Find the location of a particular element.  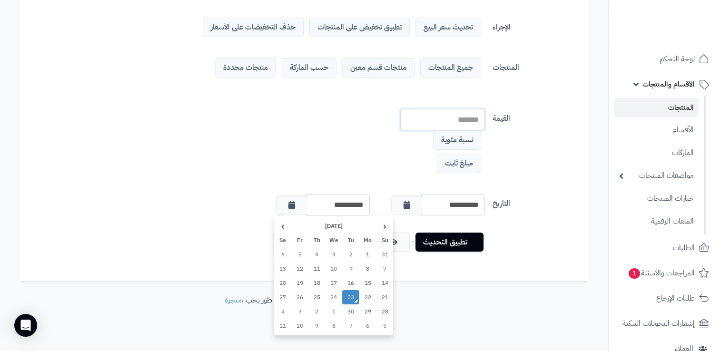

a: المراجعات والأسئلة1 is located at coordinates (664, 273).